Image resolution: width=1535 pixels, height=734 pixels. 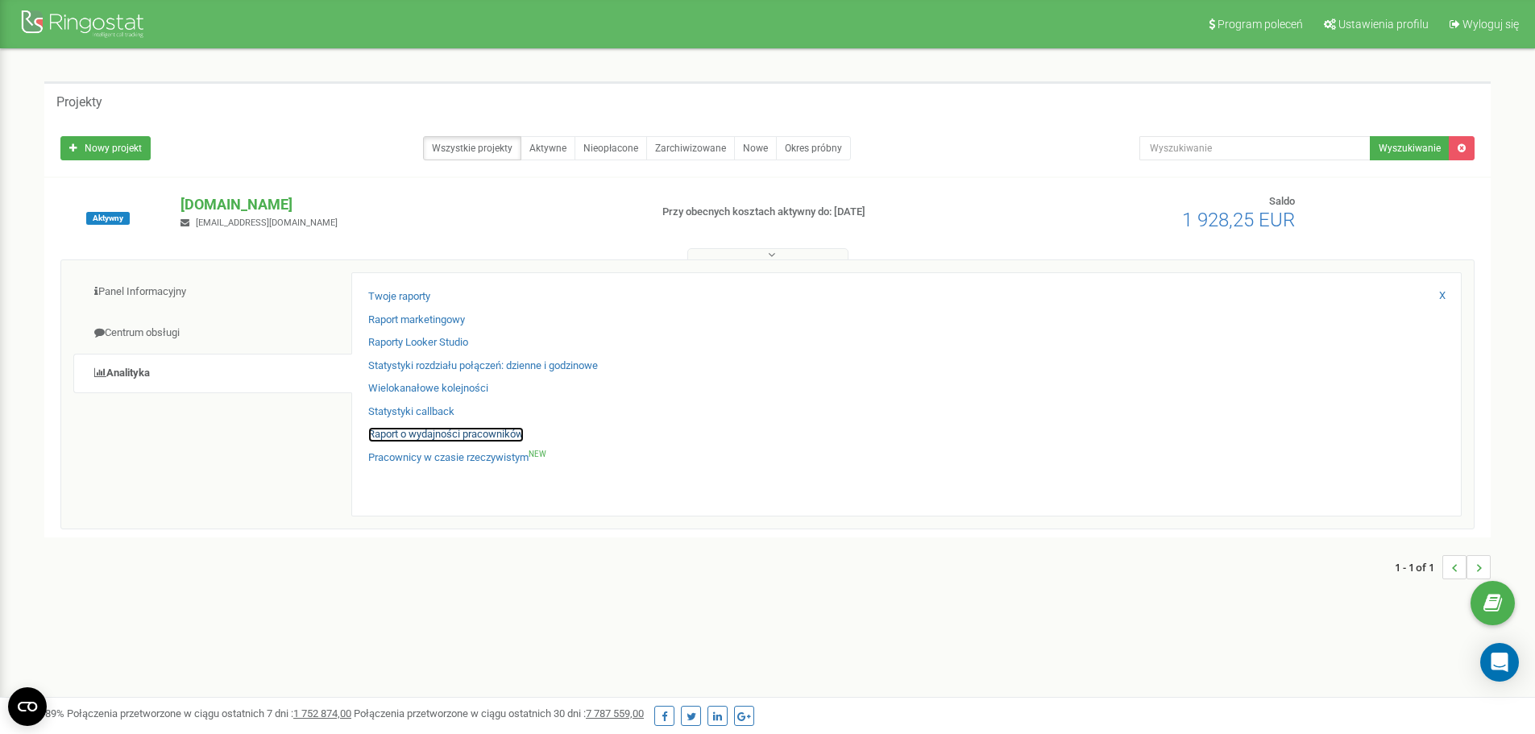 What do you see at coordinates (457, 458) in the screenshot?
I see `a: Pracownicy w czasie rzeczywistymNEW` at bounding box center [457, 458].